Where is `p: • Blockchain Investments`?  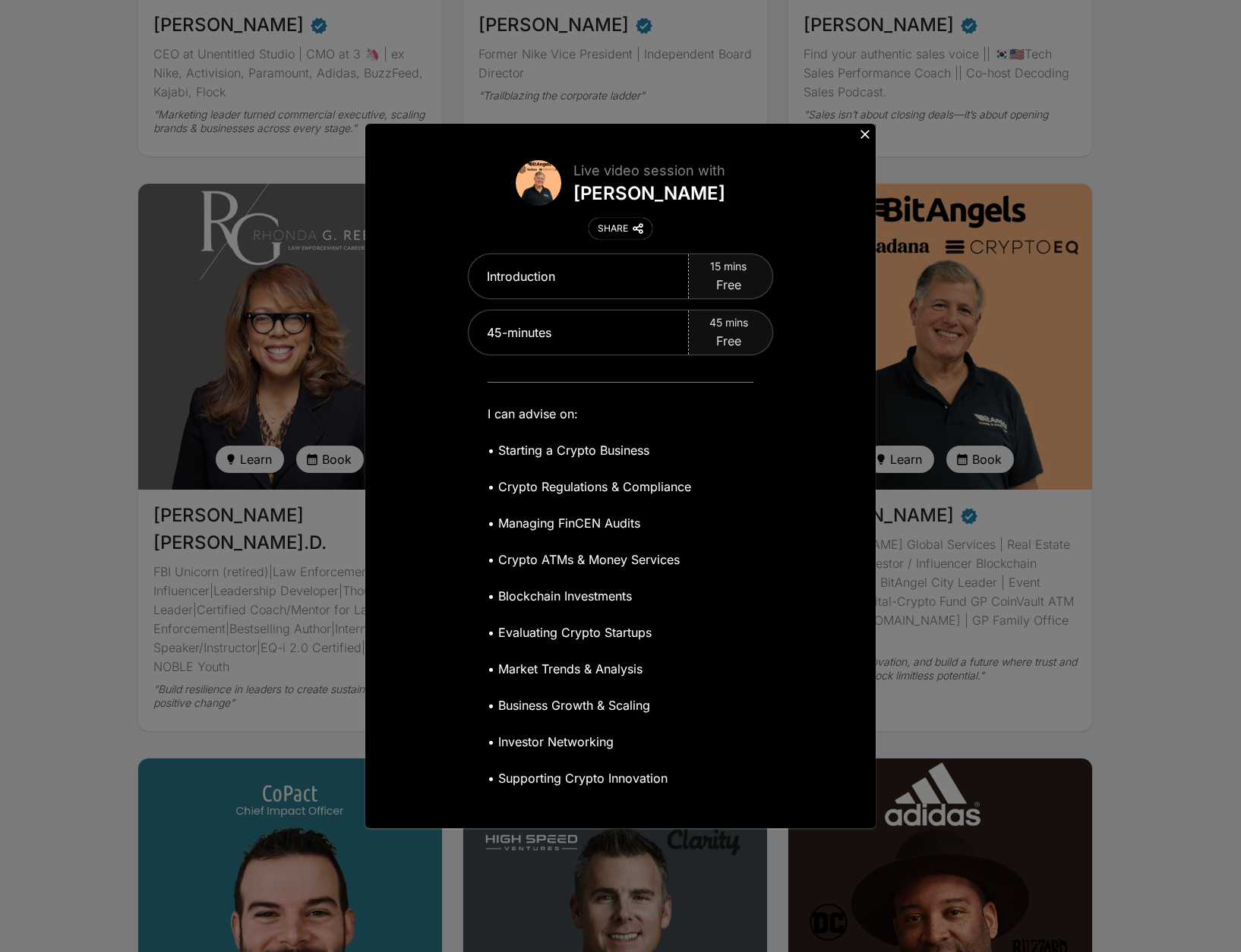
p: • Blockchain Investments is located at coordinates (589, 596).